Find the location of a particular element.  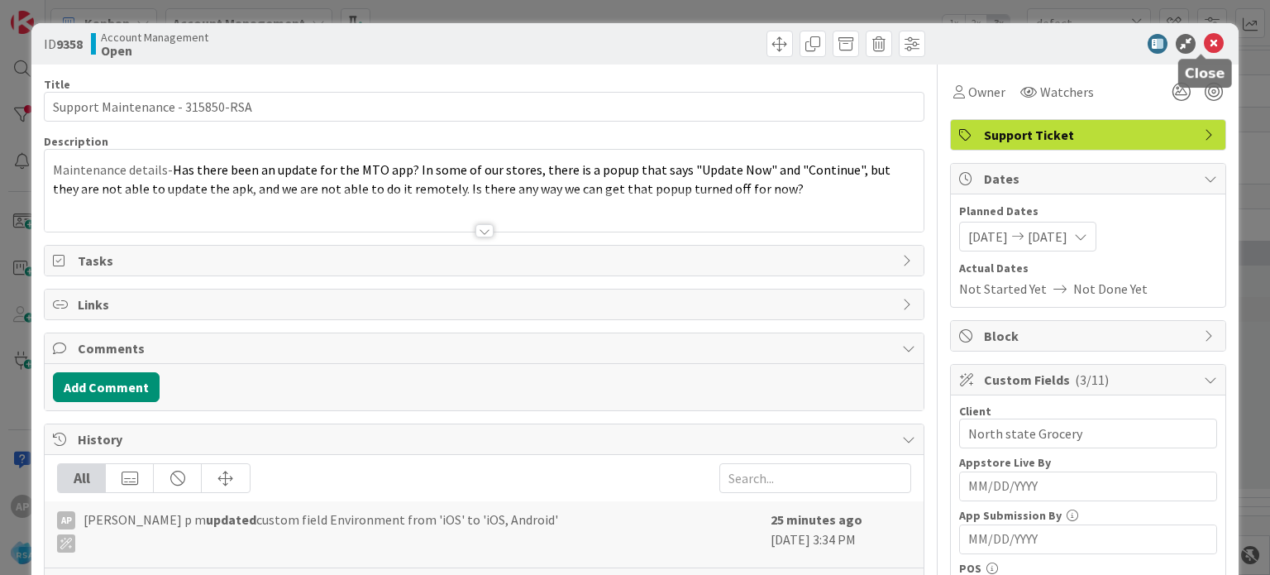

span: Custom Fields is located at coordinates (1090, 380).